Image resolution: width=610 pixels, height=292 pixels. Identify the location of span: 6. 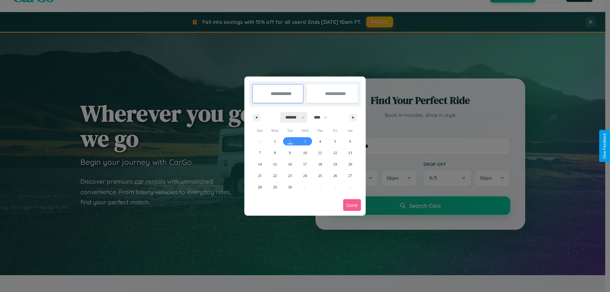
(350, 141).